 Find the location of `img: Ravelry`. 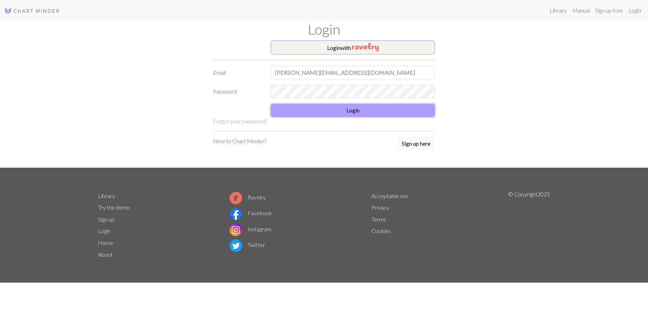

img: Ravelry is located at coordinates (365, 47).